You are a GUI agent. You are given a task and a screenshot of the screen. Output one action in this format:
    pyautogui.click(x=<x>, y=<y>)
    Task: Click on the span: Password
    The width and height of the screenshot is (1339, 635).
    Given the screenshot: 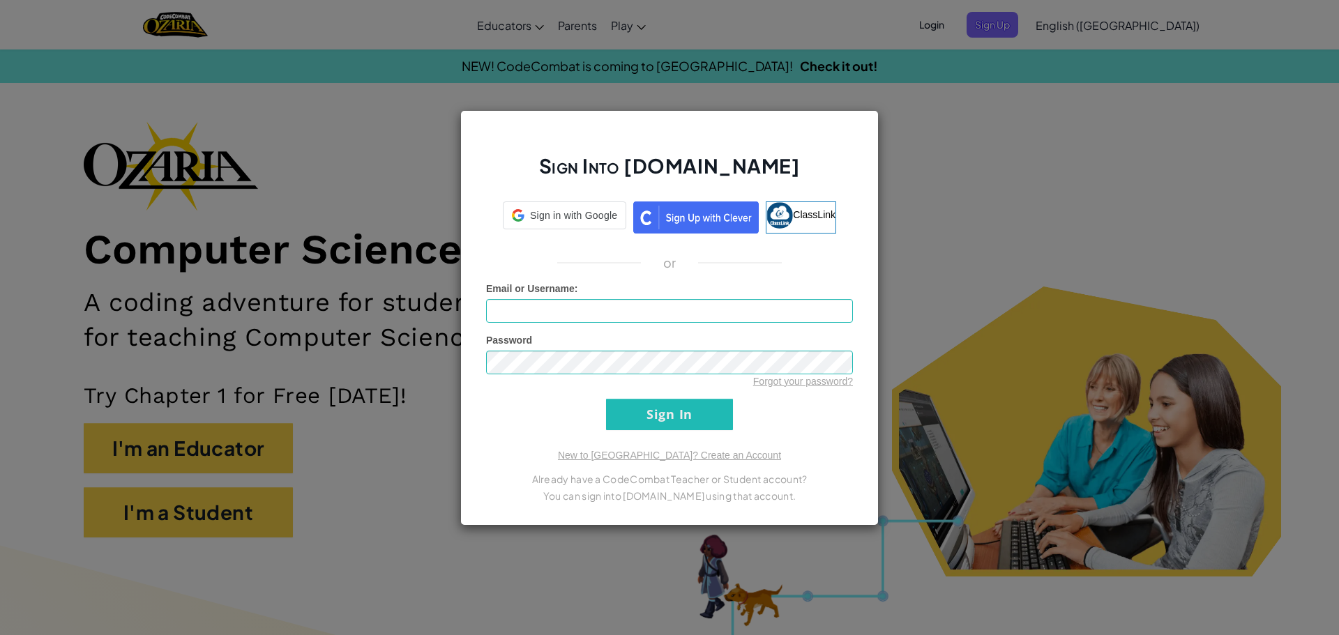 What is the action you would take?
    pyautogui.click(x=509, y=340)
    